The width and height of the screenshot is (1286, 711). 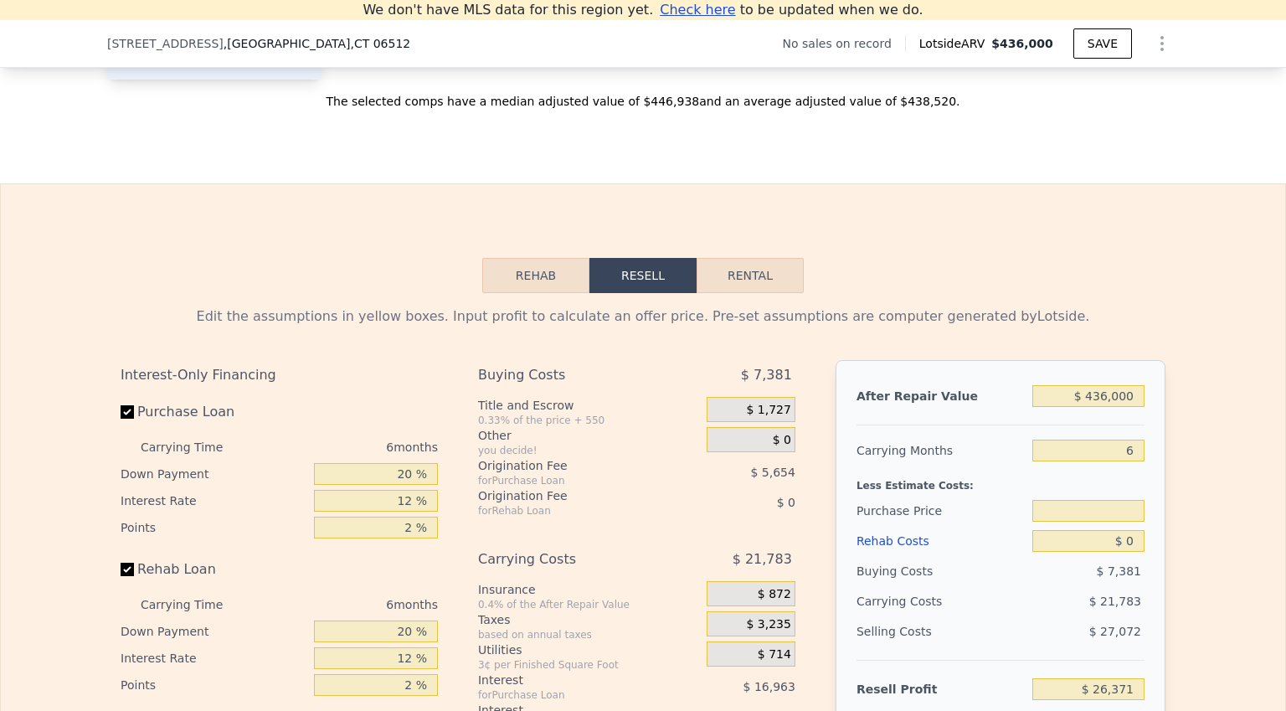 I want to click on div: Edit the assumptions in yellow boxes. Input profit to calculate an offer price. Pre-set assumptio..., so click(x=643, y=317).